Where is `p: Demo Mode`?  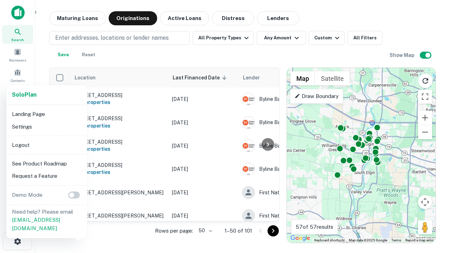
p: Demo Mode is located at coordinates (27, 195).